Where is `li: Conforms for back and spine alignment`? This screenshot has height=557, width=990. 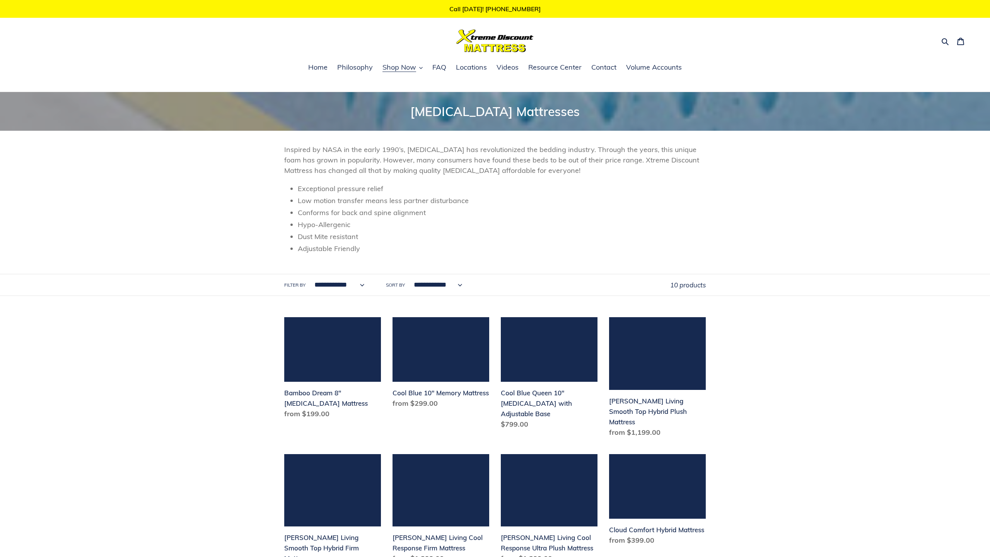 li: Conforms for back and spine alignment is located at coordinates (502, 212).